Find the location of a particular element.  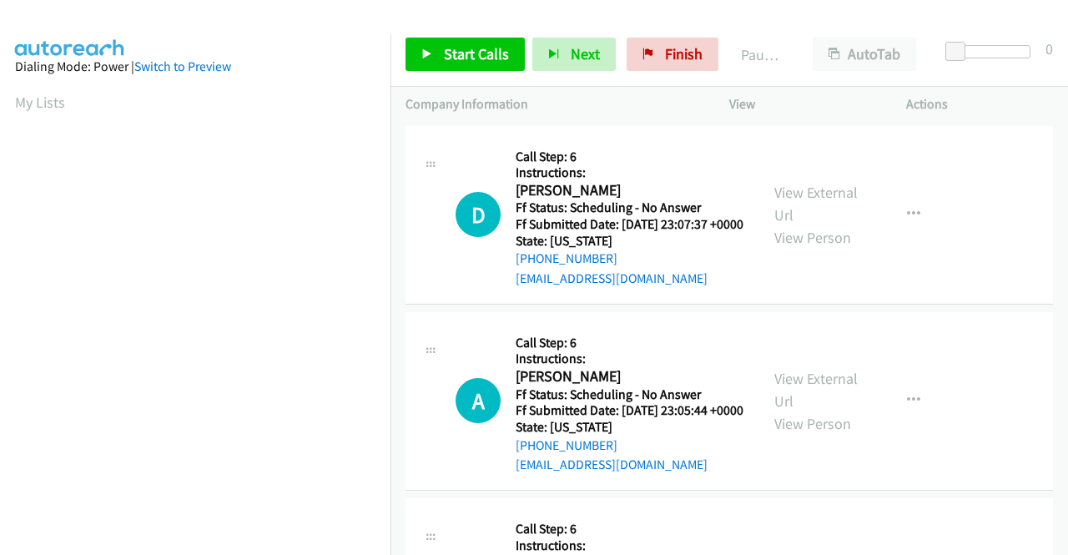

div: 0 is located at coordinates (1049, 48).